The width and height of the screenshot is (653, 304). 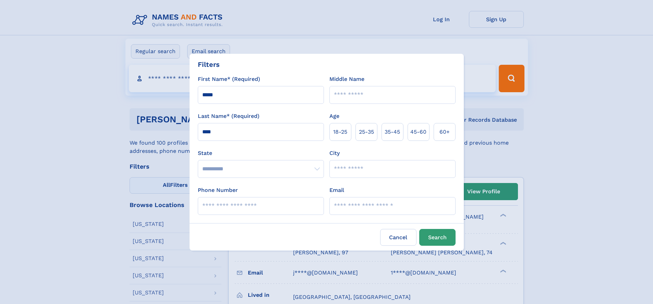 What do you see at coordinates (209, 64) in the screenshot?
I see `div: Filters` at bounding box center [209, 64].